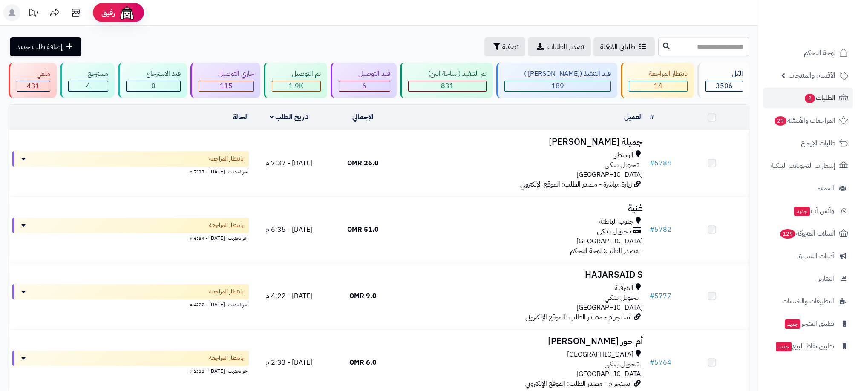 Image resolution: width=858 pixels, height=391 pixels. I want to click on a: تطبيق المتجرجديد, so click(808, 324).